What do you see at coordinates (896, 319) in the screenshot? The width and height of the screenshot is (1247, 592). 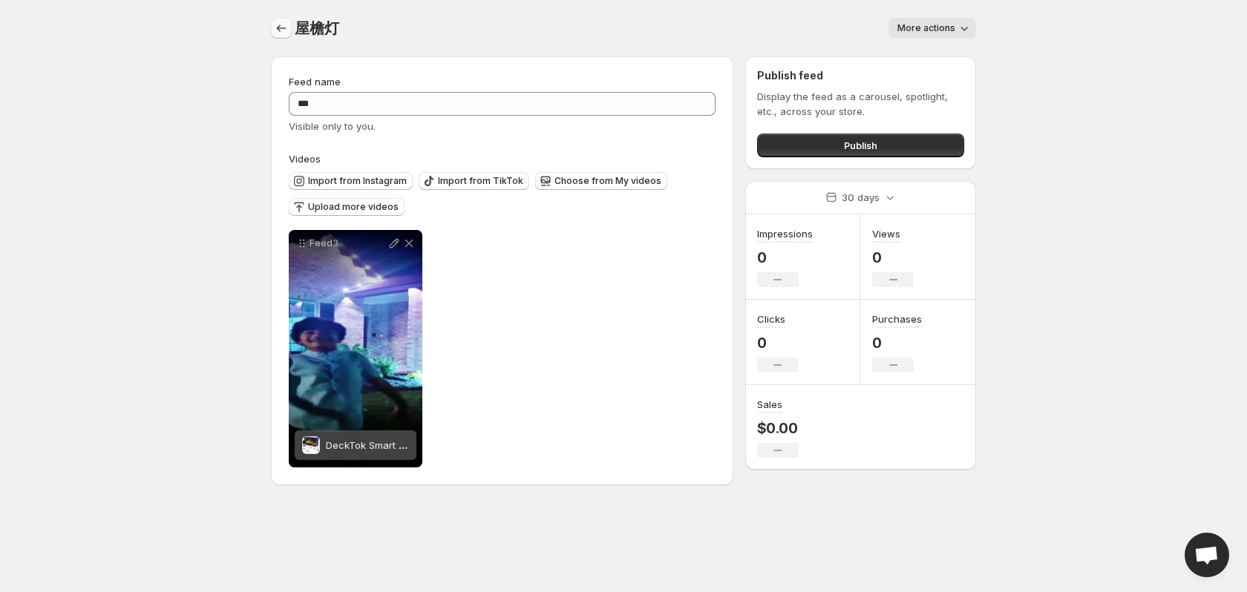 I see `h3: Purchases` at bounding box center [896, 319].